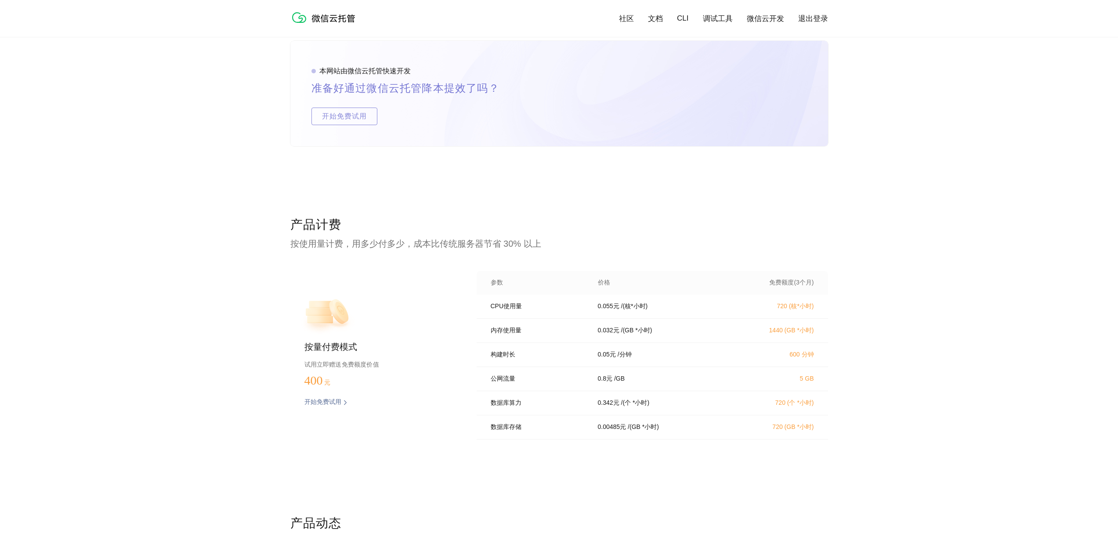 The image size is (1118, 558). I want to click on a: 微信云托管, so click(326, 24).